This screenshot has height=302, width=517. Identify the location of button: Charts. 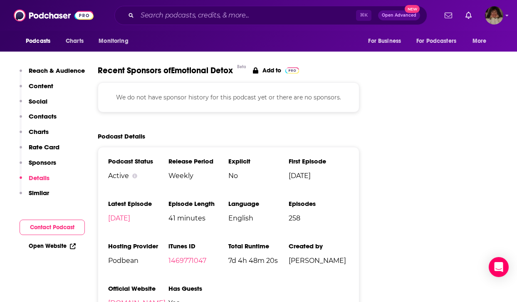
(34, 135).